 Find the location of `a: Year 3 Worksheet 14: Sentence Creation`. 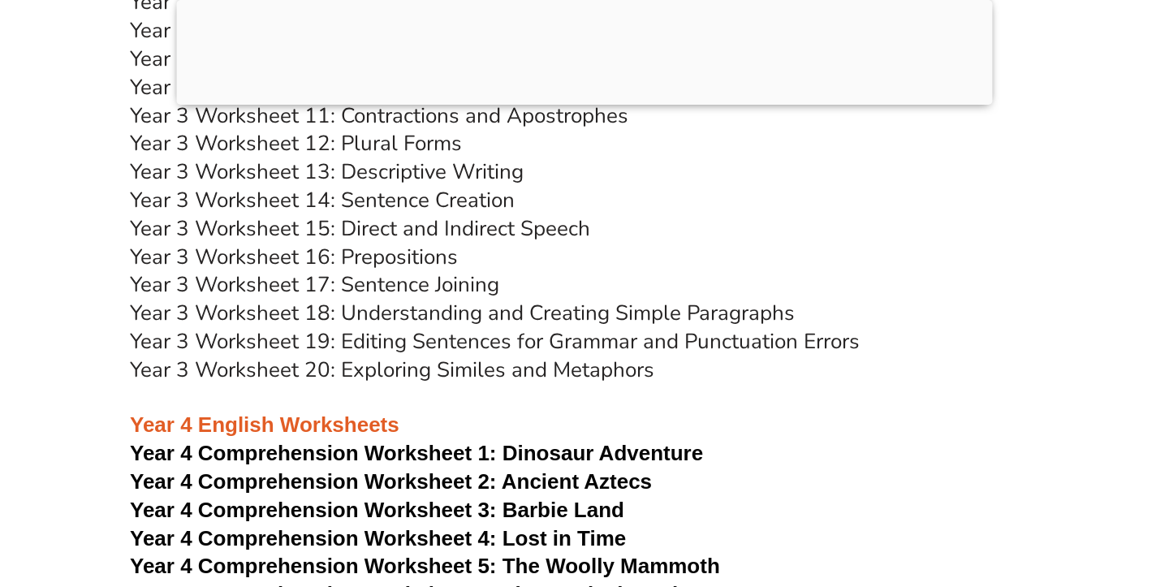

a: Year 3 Worksheet 14: Sentence Creation is located at coordinates (322, 200).